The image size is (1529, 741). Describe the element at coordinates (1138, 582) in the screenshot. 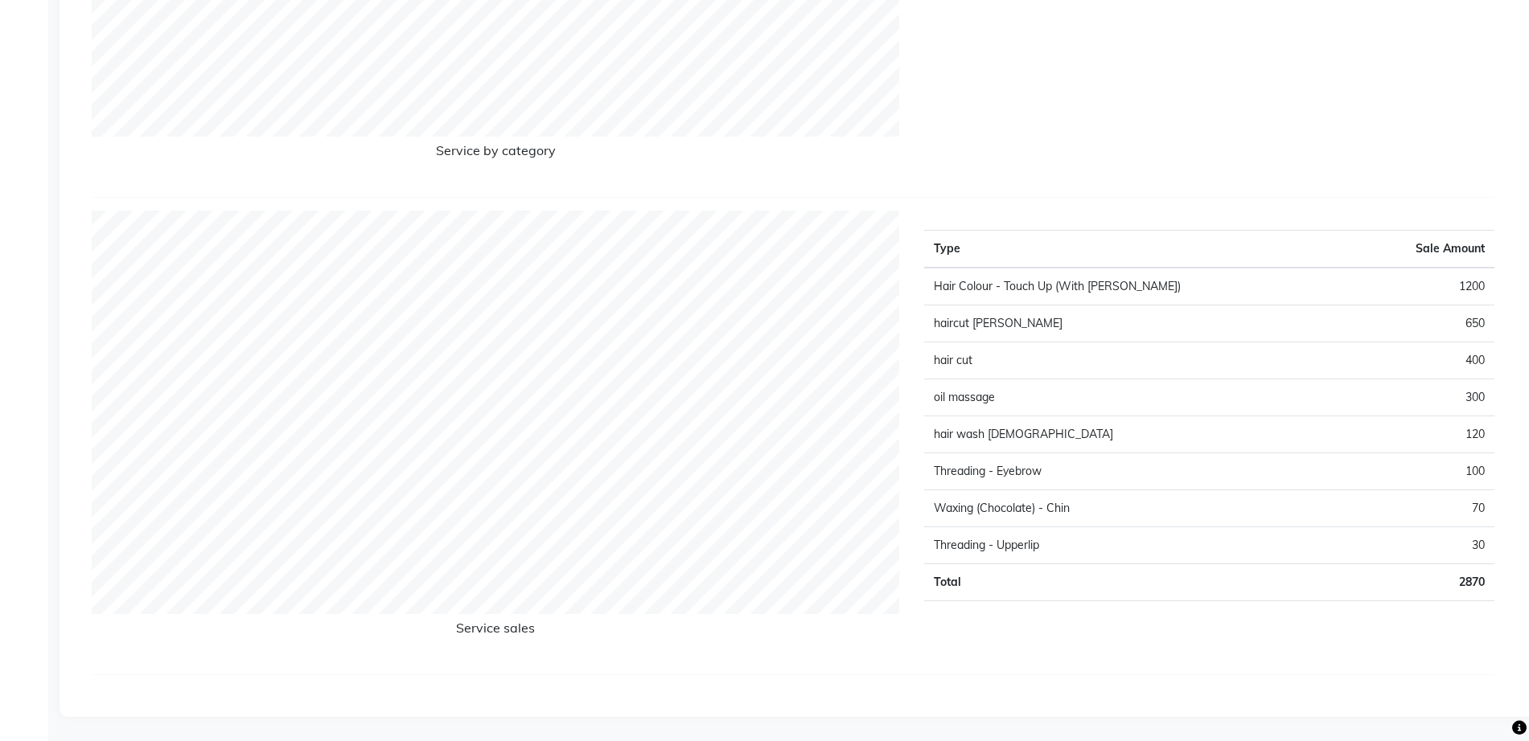

I see `td: Total` at that location.